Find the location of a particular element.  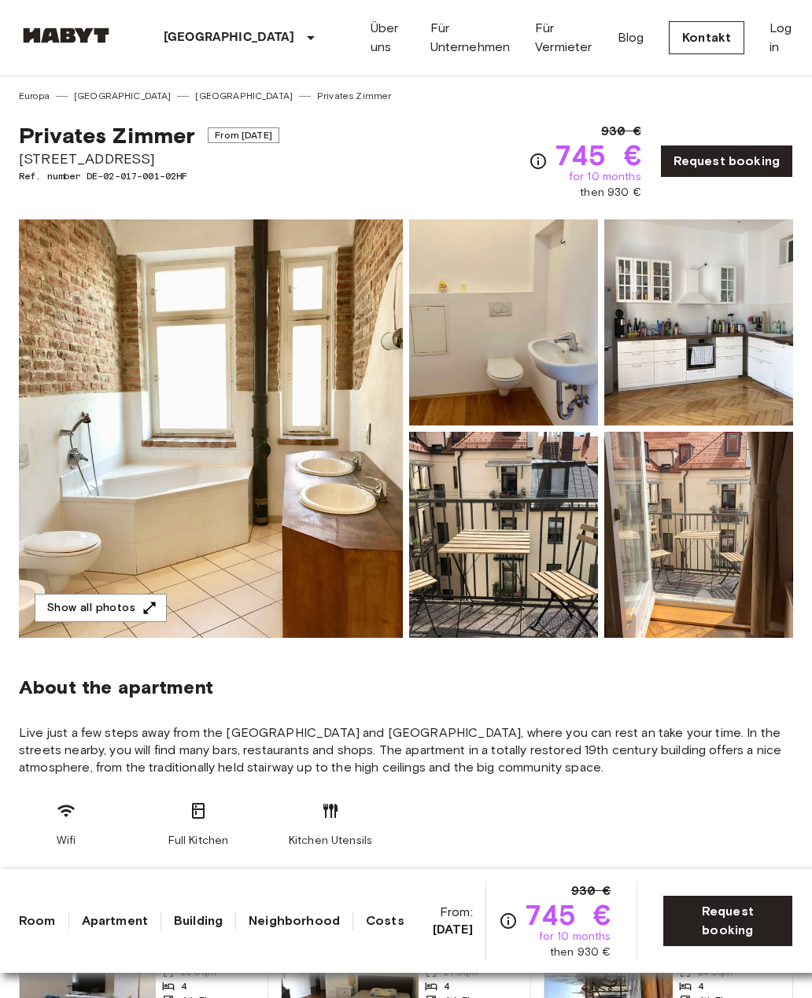

a: Für Unternehmen is located at coordinates (470, 38).